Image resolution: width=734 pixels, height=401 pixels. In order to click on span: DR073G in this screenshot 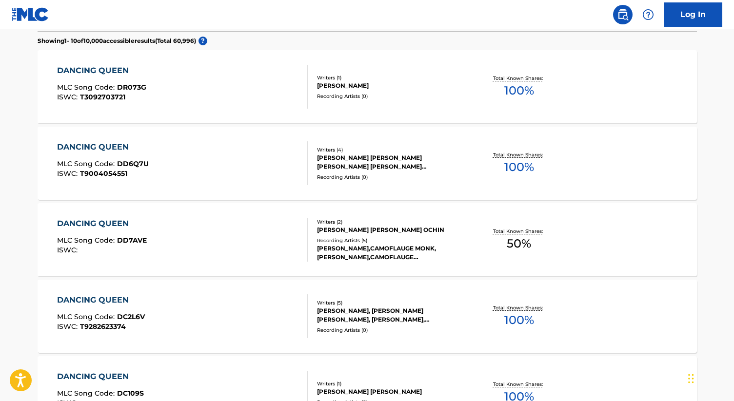, I will do `click(132, 87)`.